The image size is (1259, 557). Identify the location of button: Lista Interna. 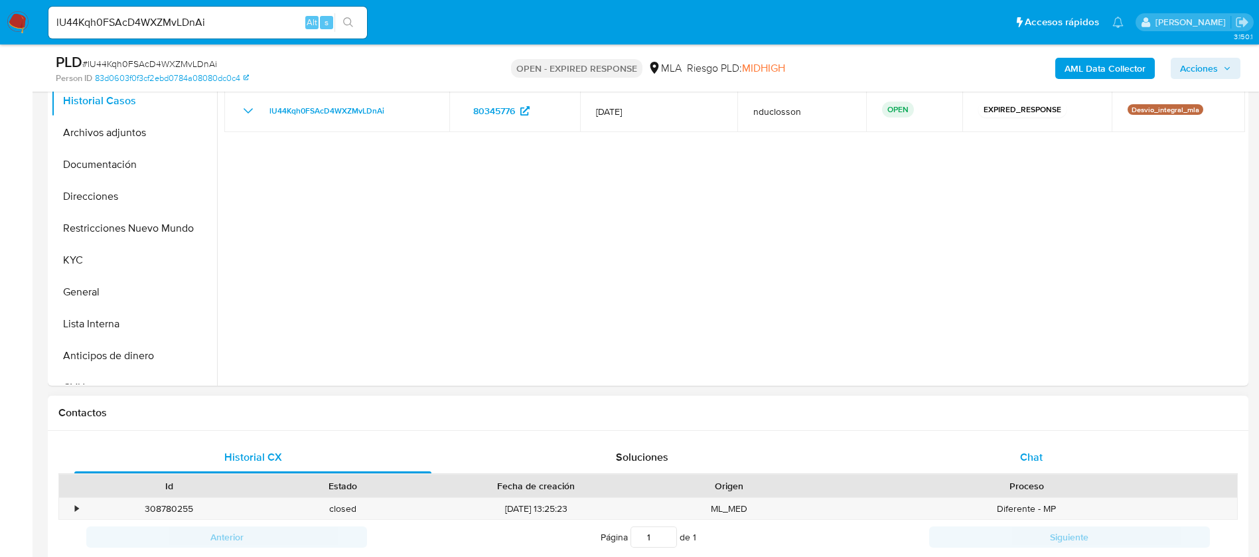
(134, 324).